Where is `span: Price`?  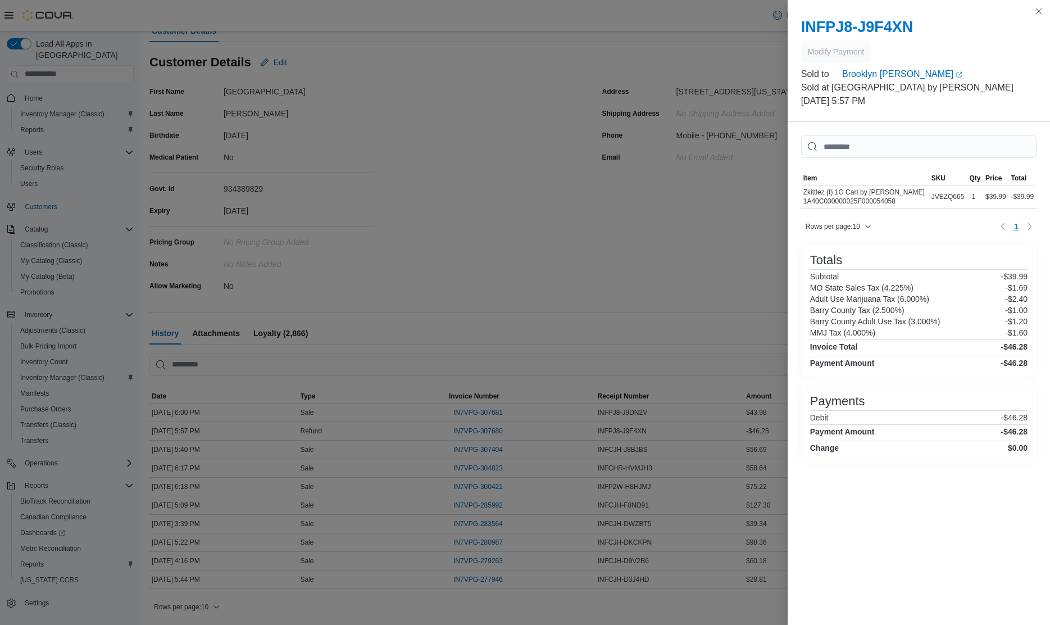 span: Price is located at coordinates (993, 178).